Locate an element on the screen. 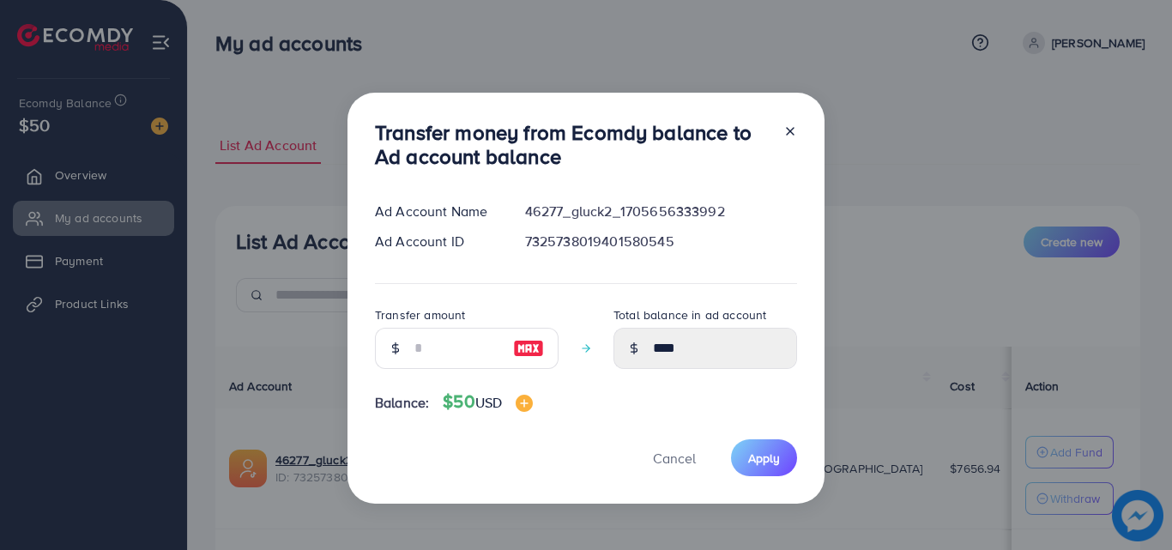 This screenshot has height=550, width=1172. div: Ad Account ID is located at coordinates (436, 241).